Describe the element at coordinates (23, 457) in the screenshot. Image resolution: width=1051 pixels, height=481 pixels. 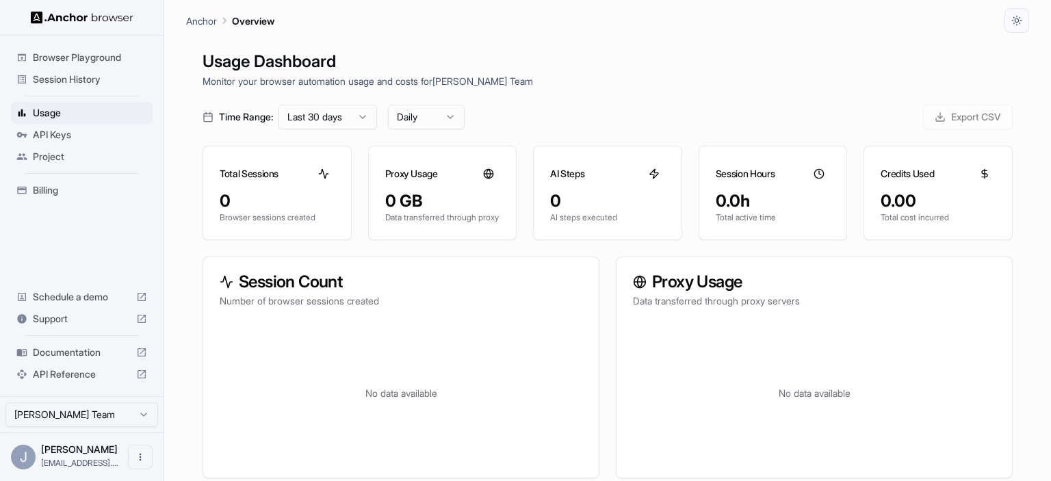
I see `div: J` at that location.